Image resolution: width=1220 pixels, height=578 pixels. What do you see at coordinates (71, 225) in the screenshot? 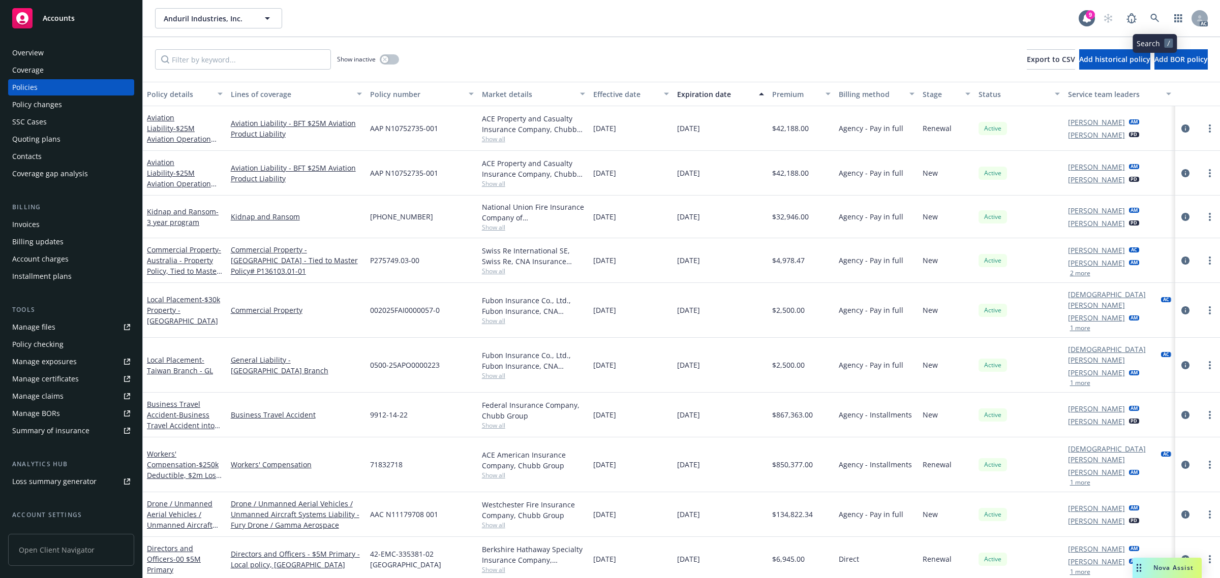
I see `a: Invoices` at bounding box center [71, 225].